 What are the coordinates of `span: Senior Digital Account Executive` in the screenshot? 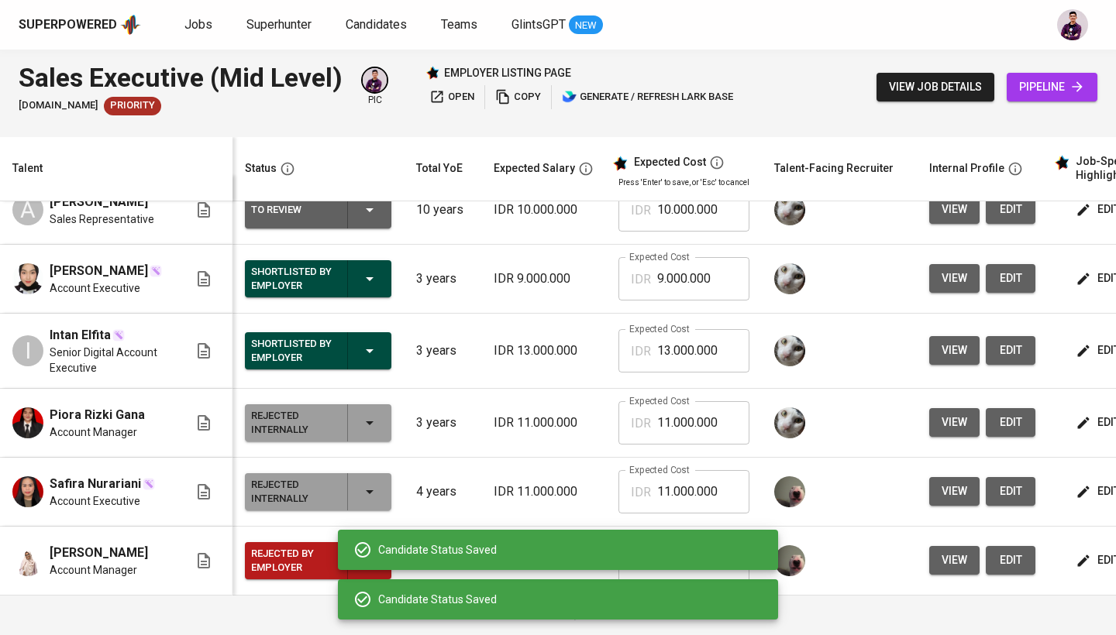 It's located at (109, 360).